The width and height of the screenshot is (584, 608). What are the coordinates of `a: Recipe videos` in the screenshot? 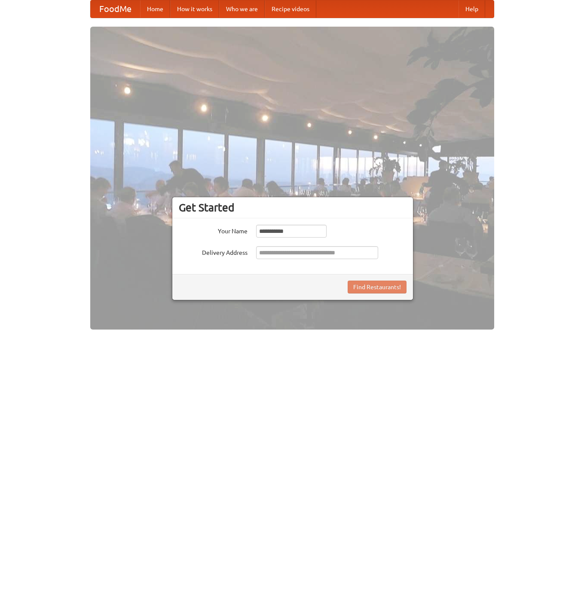 It's located at (290, 9).